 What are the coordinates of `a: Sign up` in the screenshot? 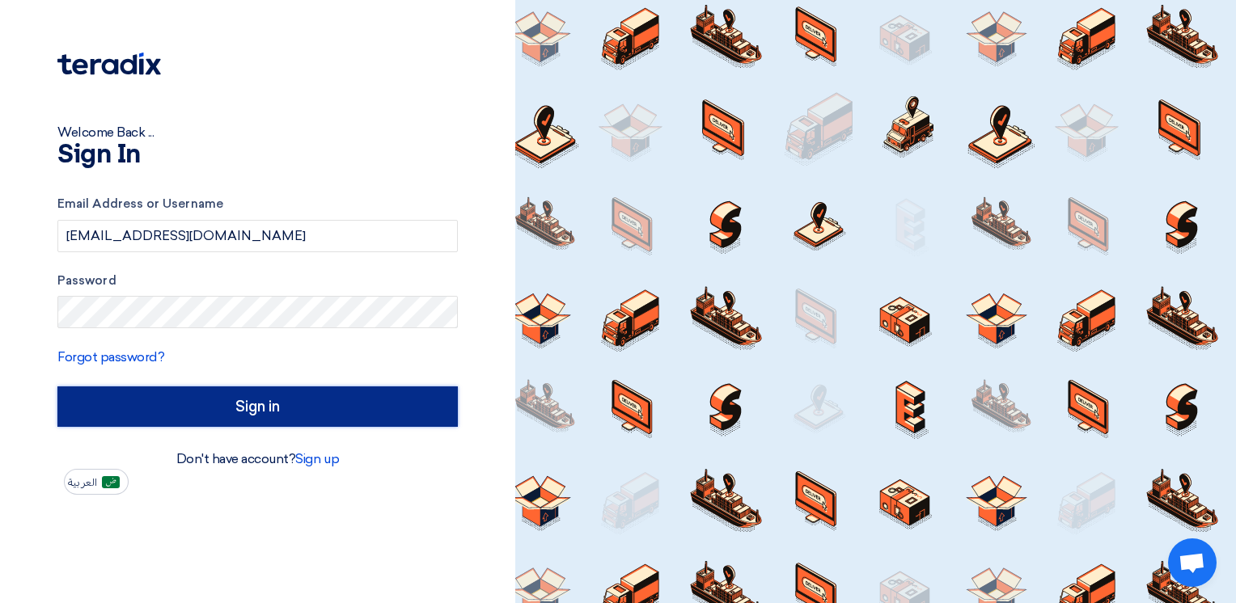 It's located at (317, 459).